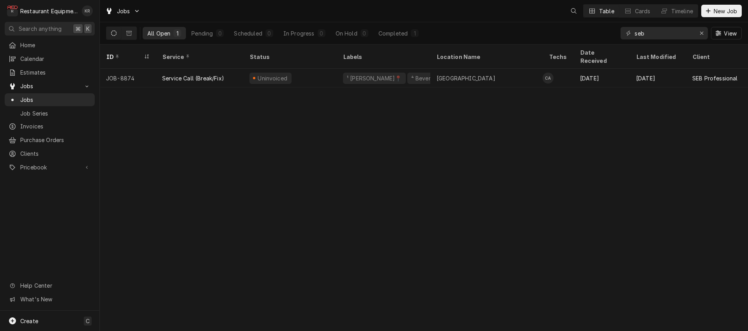  What do you see at coordinates (347, 33) in the screenshot?
I see `div: On Hold` at bounding box center [347, 33].